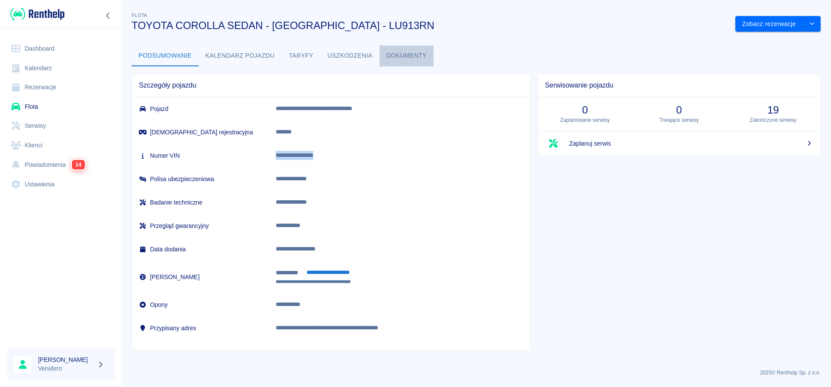 This screenshot has height=387, width=831. What do you see at coordinates (61, 126) in the screenshot?
I see `a: Serwisy` at bounding box center [61, 126].